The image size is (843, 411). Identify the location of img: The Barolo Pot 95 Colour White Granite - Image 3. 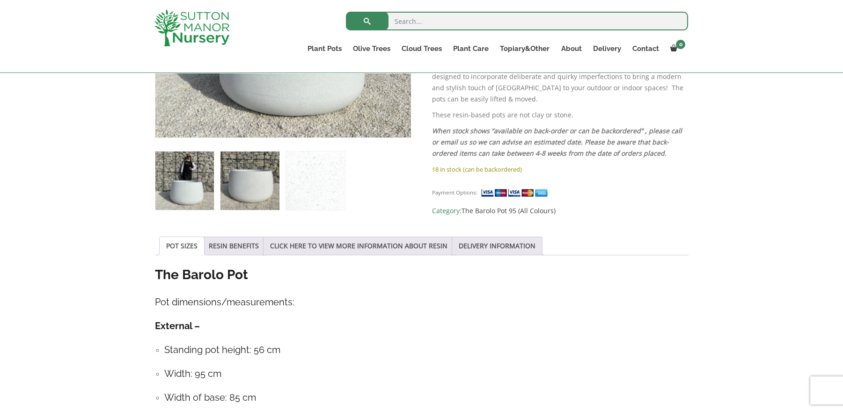
(315, 181).